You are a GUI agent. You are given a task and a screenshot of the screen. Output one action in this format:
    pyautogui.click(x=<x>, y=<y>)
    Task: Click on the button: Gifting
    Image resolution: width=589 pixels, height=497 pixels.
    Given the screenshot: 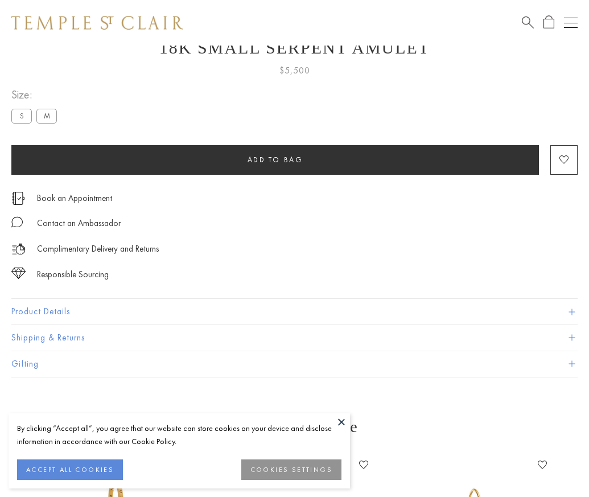 What is the action you would take?
    pyautogui.click(x=294, y=364)
    